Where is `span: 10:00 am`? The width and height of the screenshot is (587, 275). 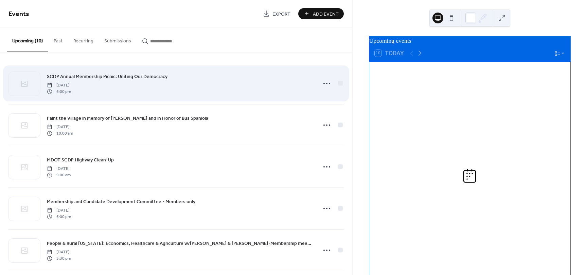 span: 10:00 am is located at coordinates (60, 133).